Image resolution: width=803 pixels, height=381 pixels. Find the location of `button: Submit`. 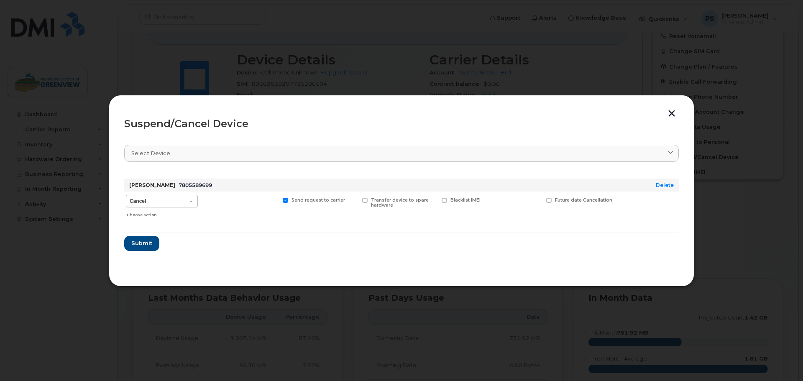

button: Submit is located at coordinates (142, 243).